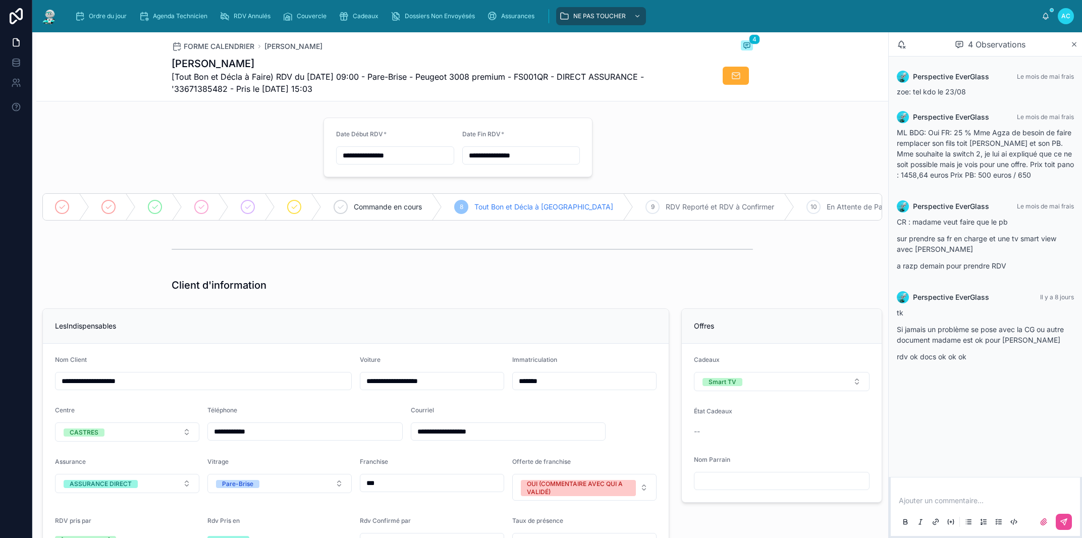 The height and width of the screenshot is (538, 1082). I want to click on span: Offres, so click(704, 325).